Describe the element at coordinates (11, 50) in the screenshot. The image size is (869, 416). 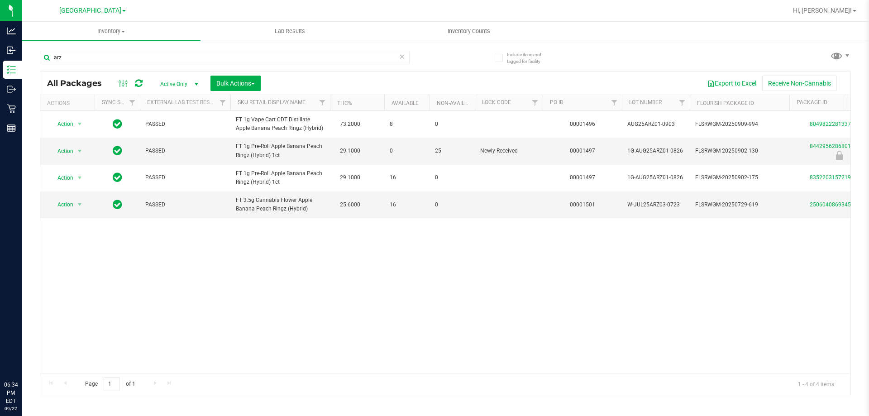
I see `inline-svg: Inbound` at that location.